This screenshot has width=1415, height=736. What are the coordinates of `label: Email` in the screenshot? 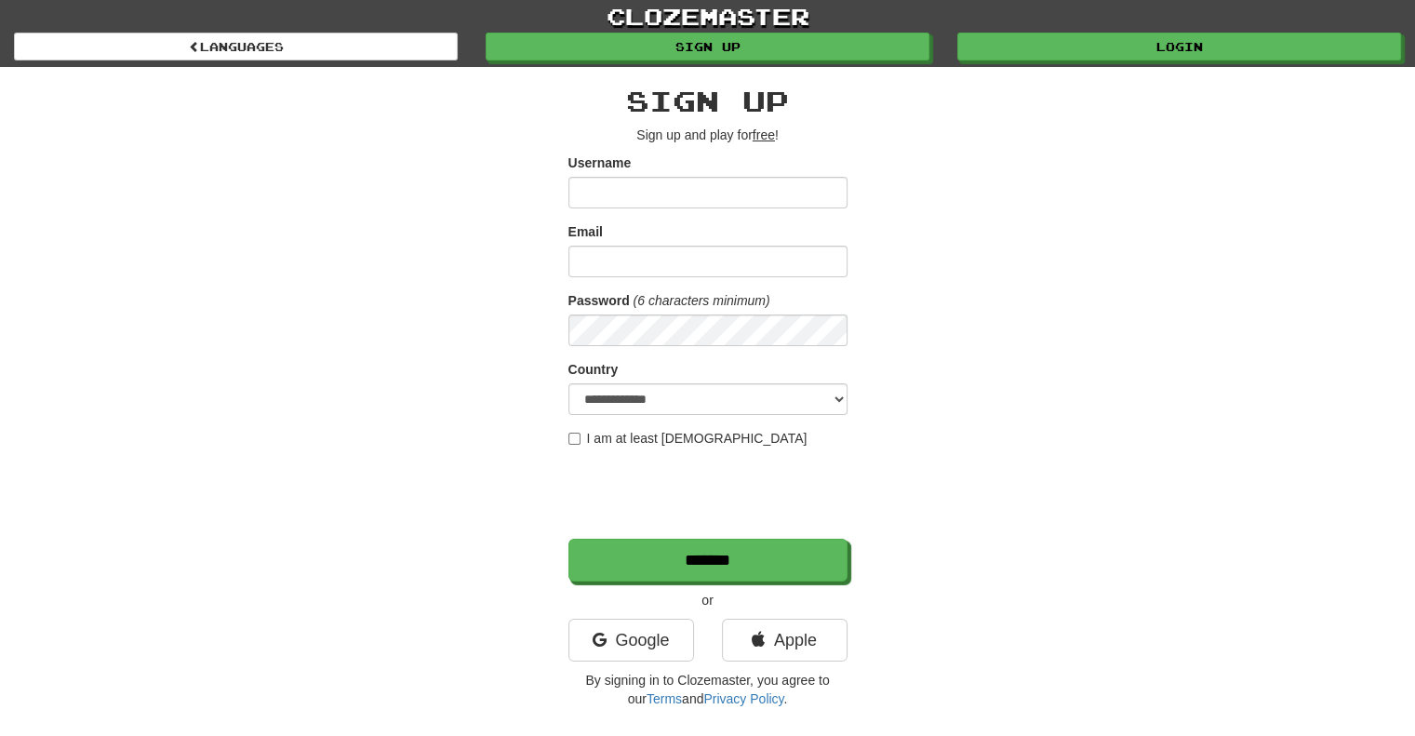 It's located at (585, 232).